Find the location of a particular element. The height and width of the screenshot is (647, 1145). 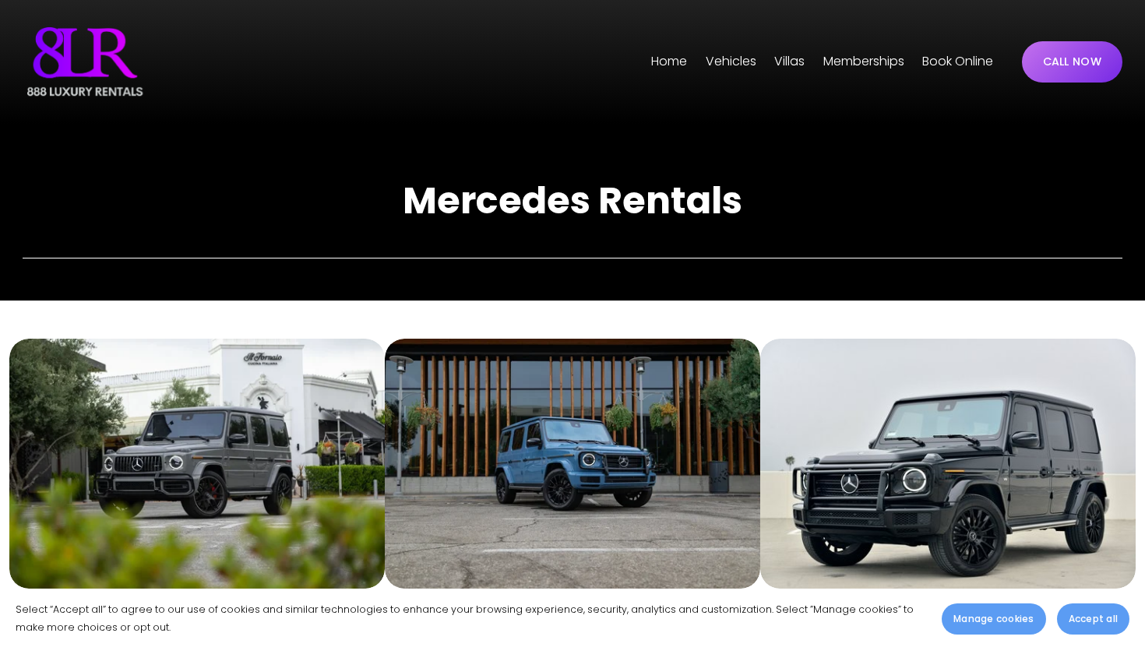

span: Manage cookies is located at coordinates (993, 619).